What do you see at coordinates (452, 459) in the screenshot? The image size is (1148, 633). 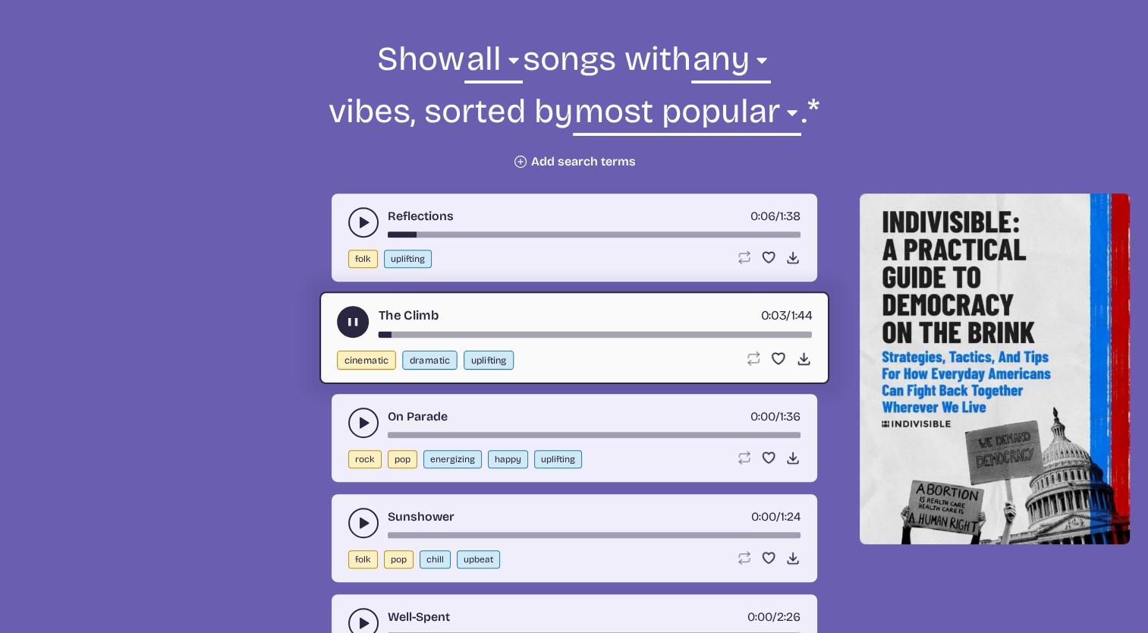 I see `button: energizing` at bounding box center [452, 459].